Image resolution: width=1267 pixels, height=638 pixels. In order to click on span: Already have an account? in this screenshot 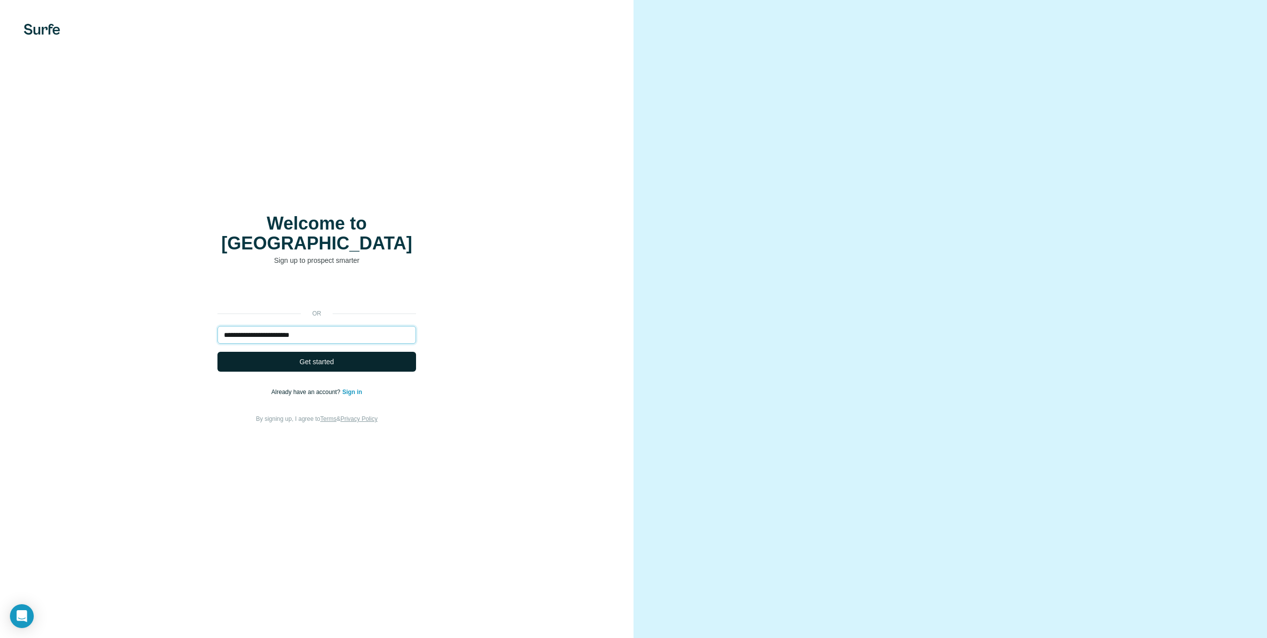, I will do `click(307, 392)`.